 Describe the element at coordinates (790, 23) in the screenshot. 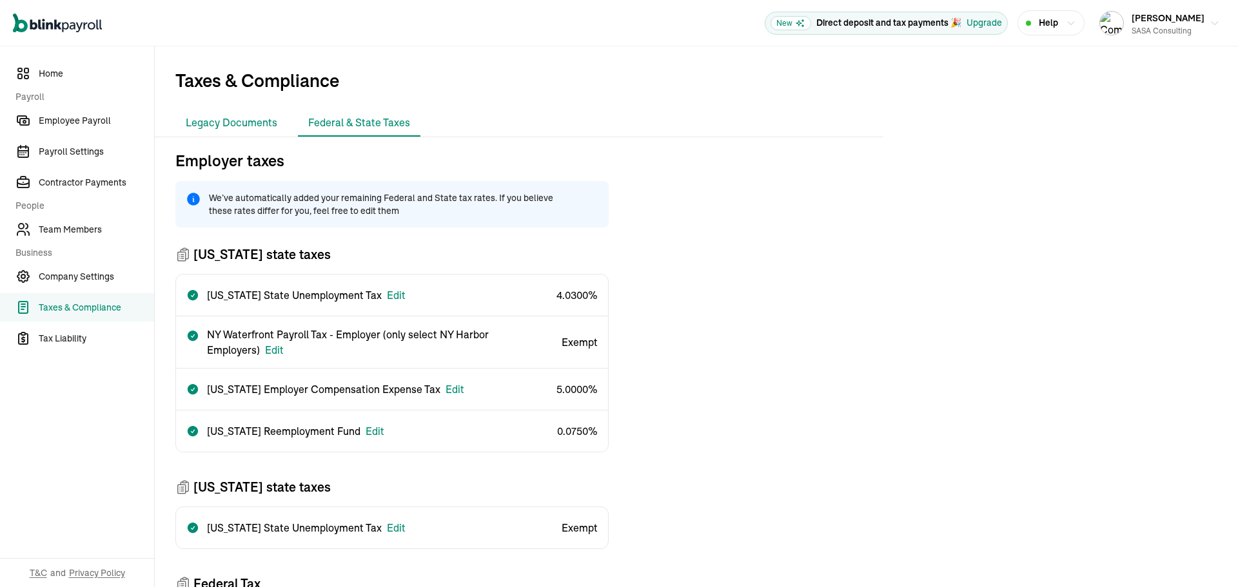

I see `span: New` at that location.